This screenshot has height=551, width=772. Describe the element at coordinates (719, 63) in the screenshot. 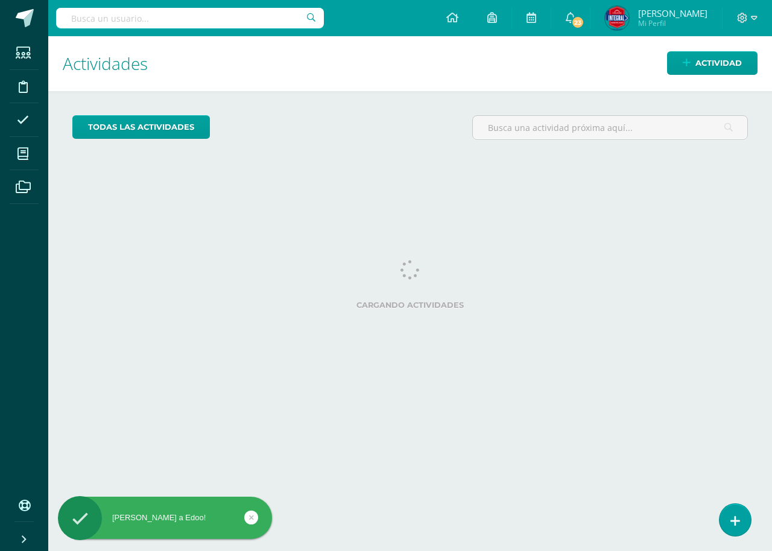

I see `span: Actividad` at that location.